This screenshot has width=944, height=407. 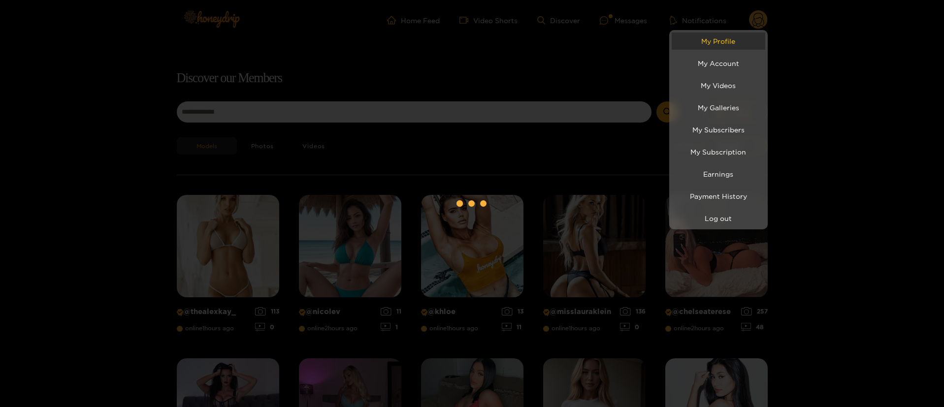 What do you see at coordinates (718, 41) in the screenshot?
I see `a: My Profile` at bounding box center [718, 41].